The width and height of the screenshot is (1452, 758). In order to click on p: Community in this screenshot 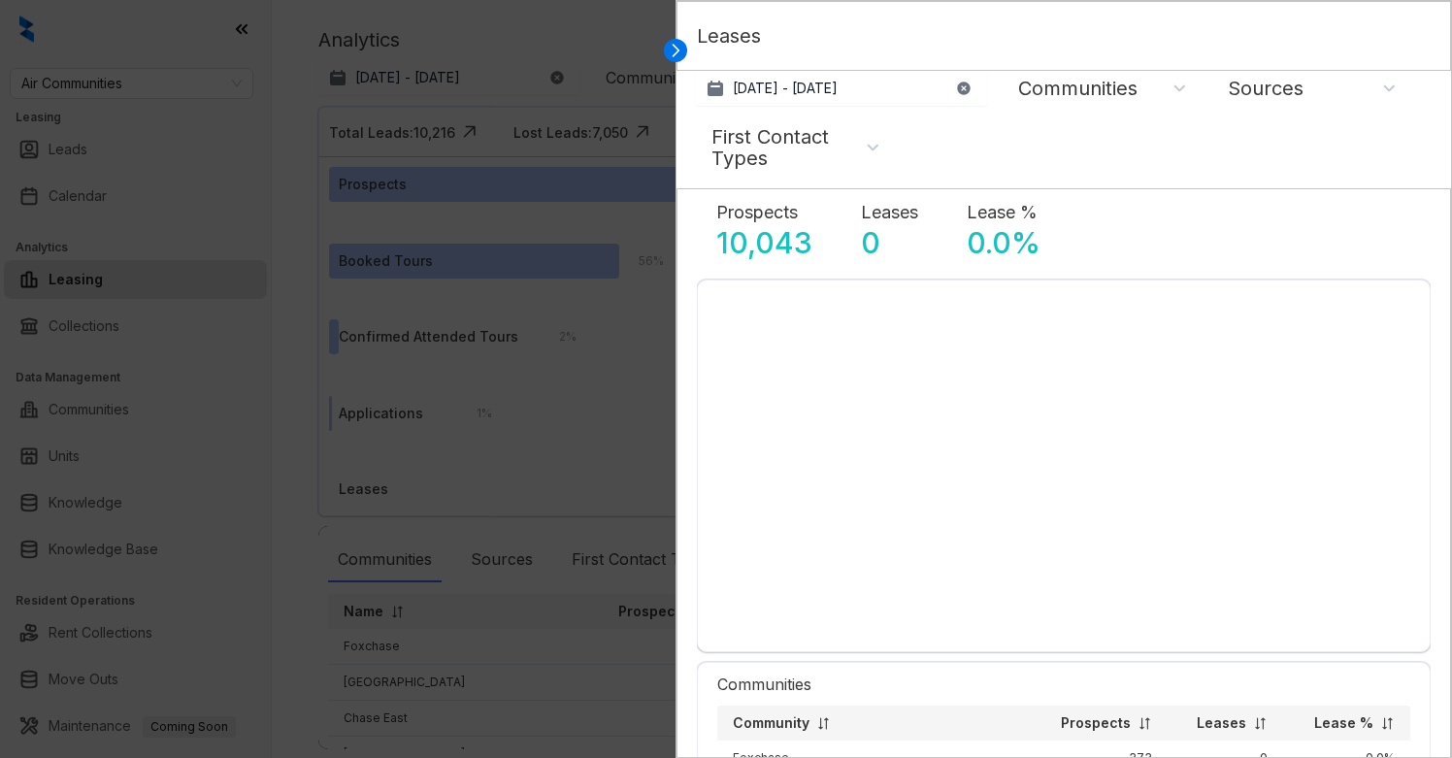, I will do `click(771, 723)`.